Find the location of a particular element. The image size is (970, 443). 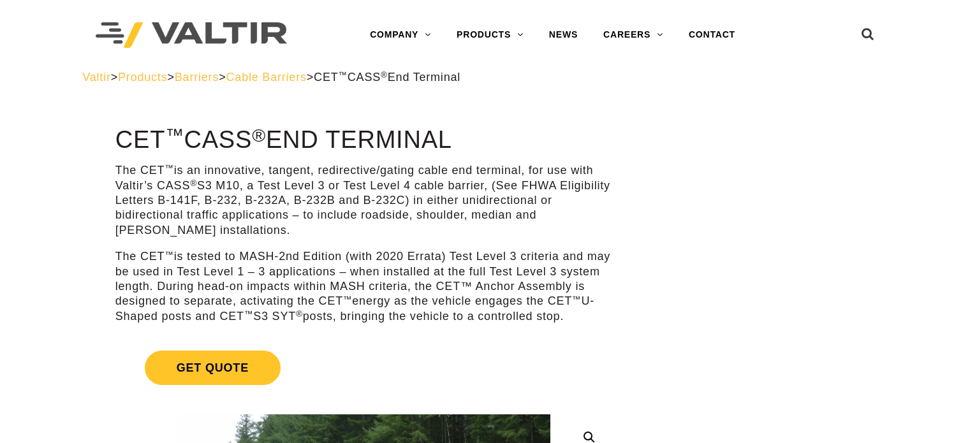

a: Barriers is located at coordinates (197, 77).